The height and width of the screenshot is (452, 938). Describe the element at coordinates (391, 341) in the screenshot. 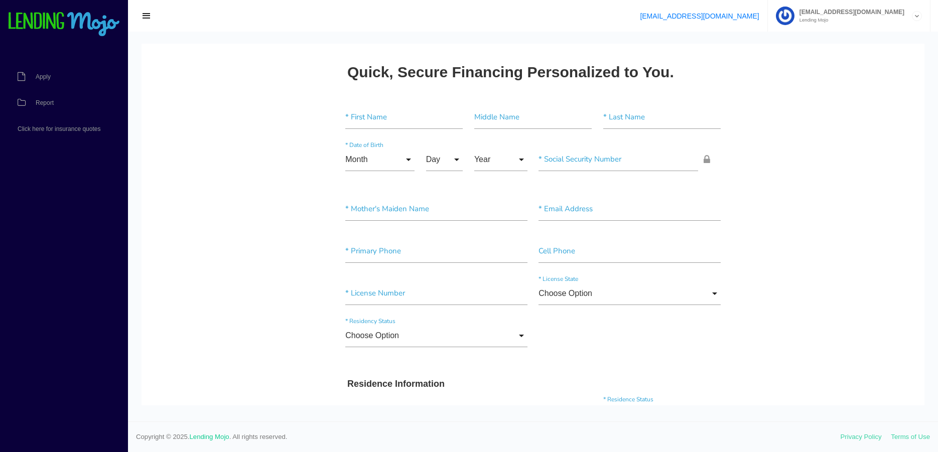

I see `h3: Residence Information` at that location.